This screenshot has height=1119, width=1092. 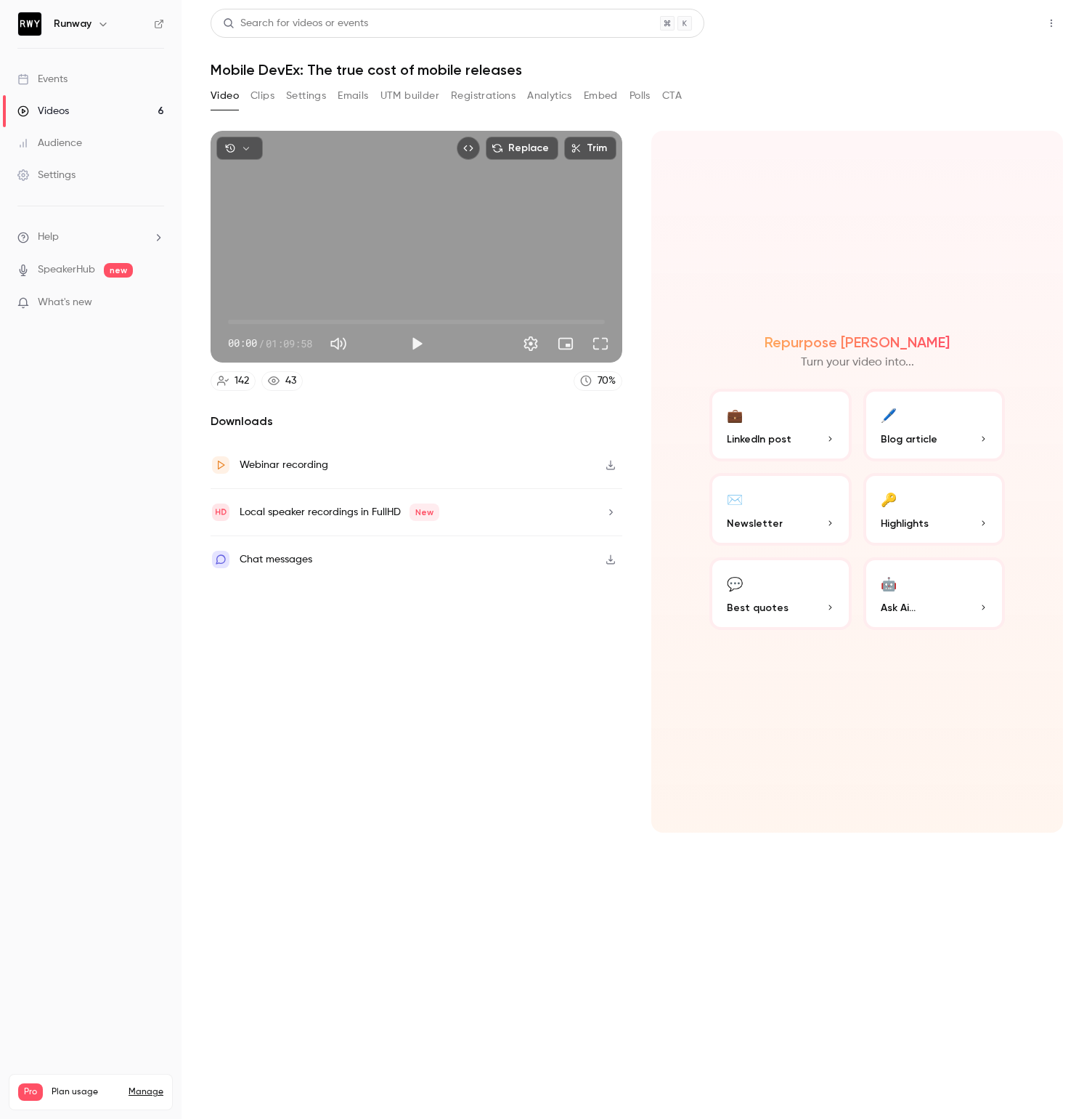 I want to click on span: 01:09:58, so click(x=289, y=343).